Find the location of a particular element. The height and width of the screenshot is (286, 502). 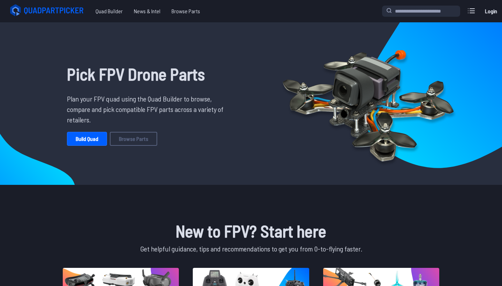

img: Quadcopter is located at coordinates (368, 104).